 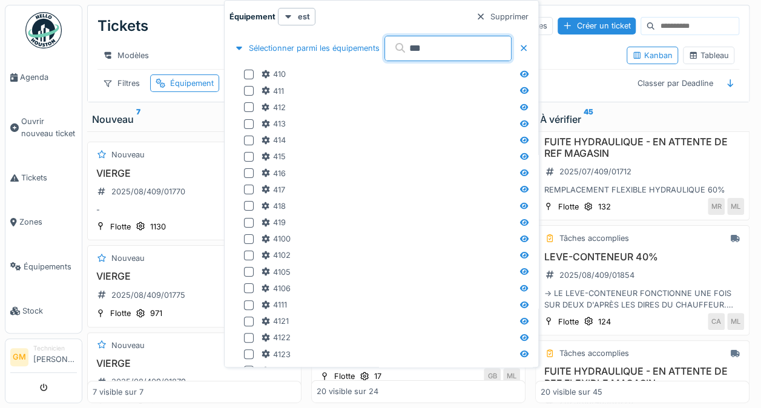 I want to click on span: Équipements, so click(x=50, y=266).